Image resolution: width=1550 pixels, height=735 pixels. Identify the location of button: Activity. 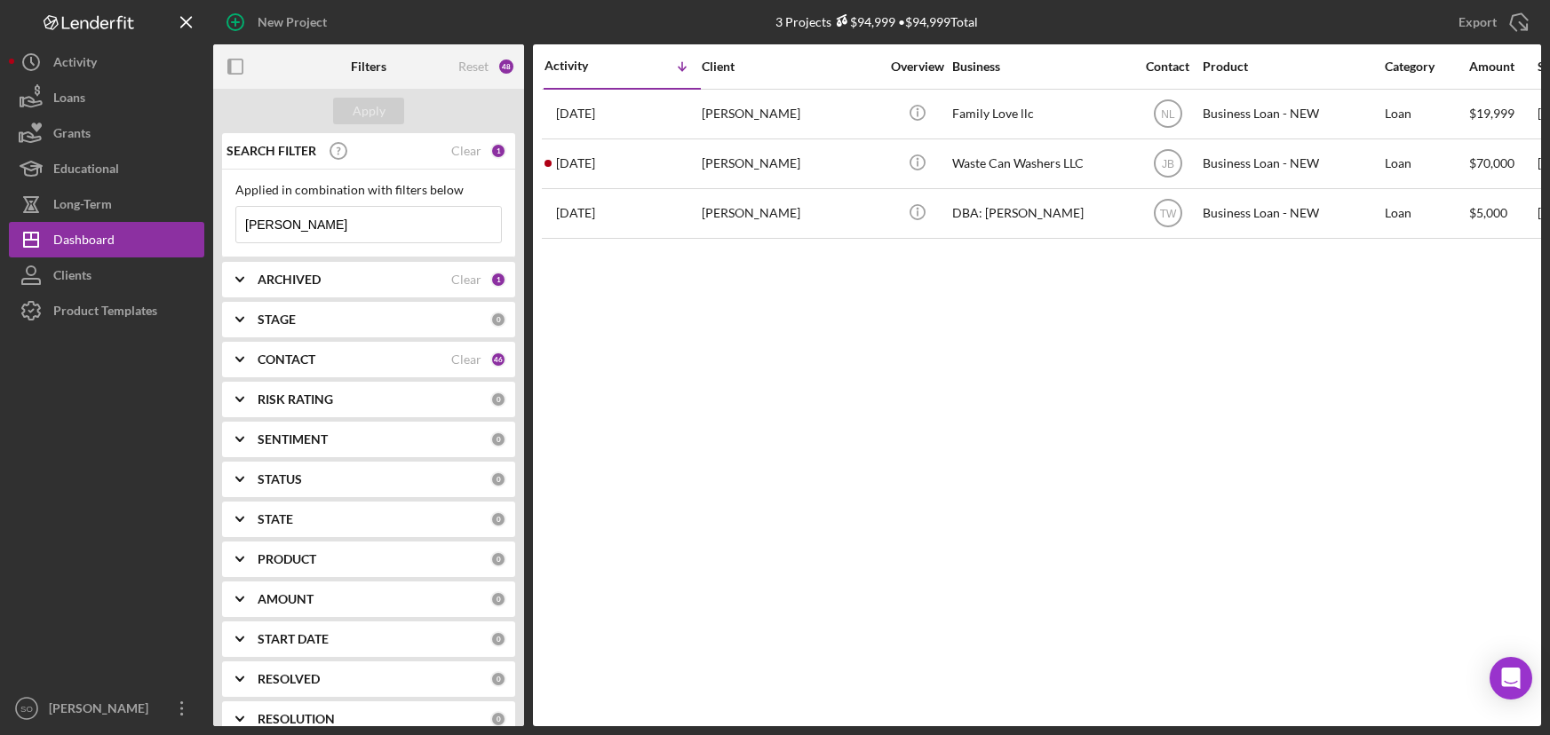
(107, 62).